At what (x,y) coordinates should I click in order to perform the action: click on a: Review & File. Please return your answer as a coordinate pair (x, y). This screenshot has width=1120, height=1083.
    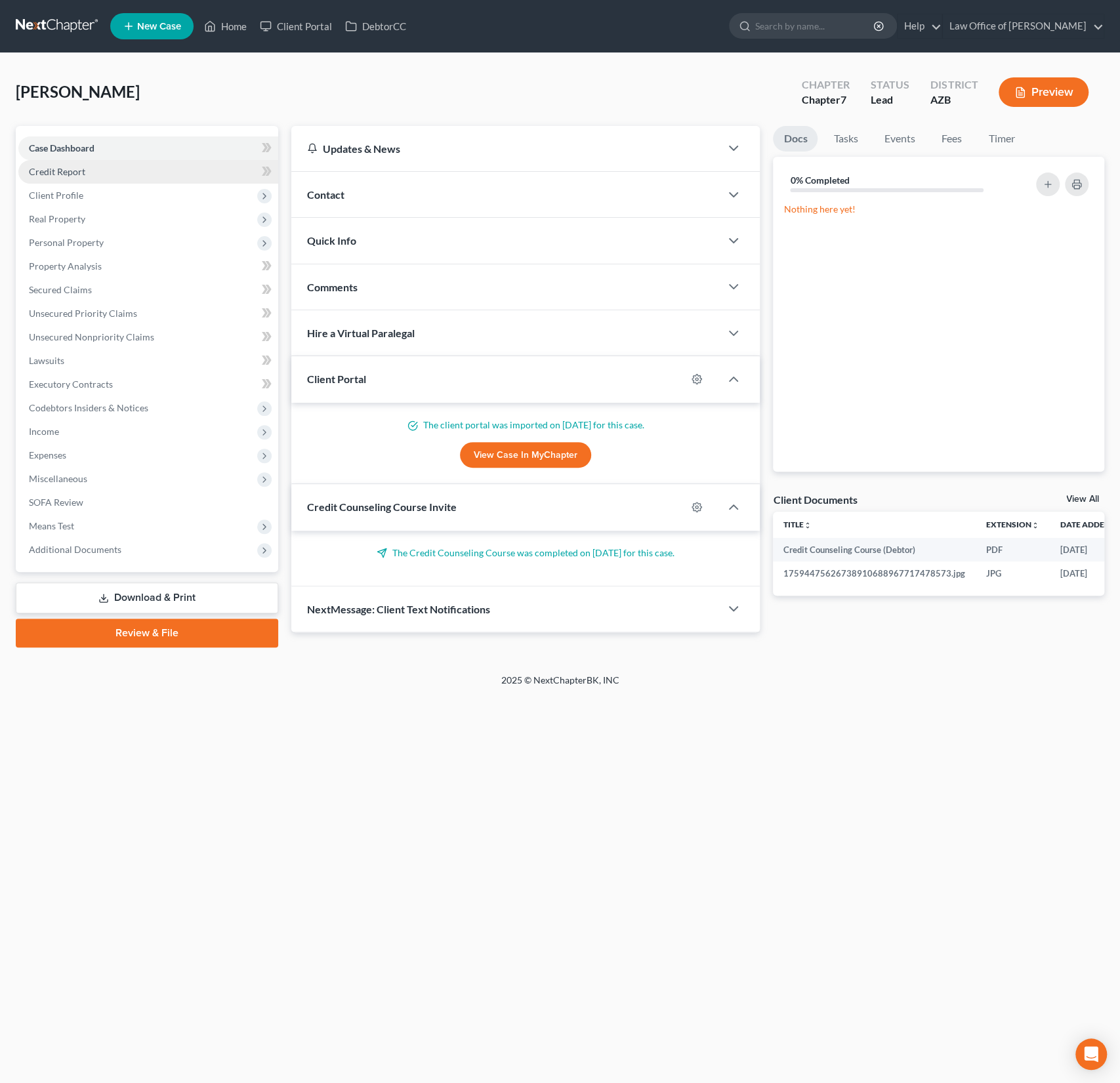
    Looking at the image, I should click on (147, 633).